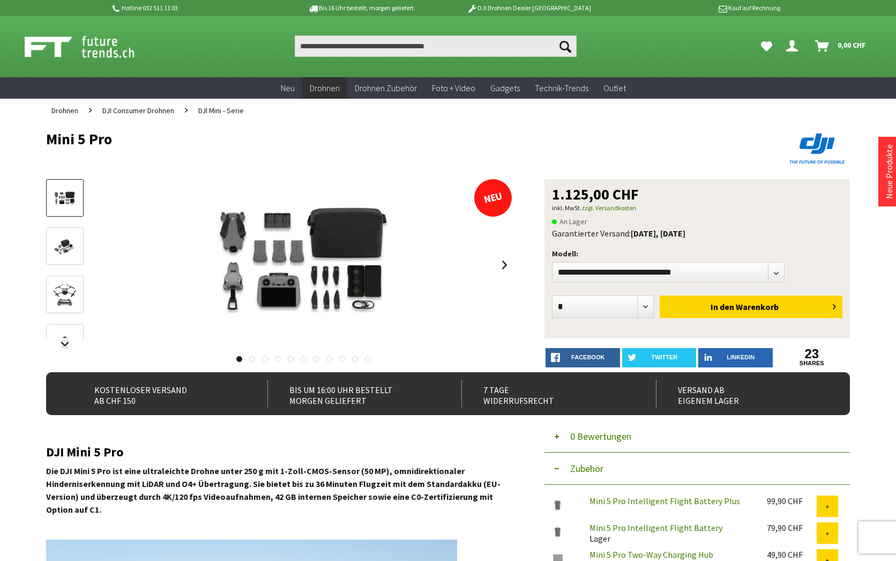 Image resolution: width=896 pixels, height=561 pixels. What do you see at coordinates (505, 88) in the screenshot?
I see `a: Gadgets` at bounding box center [505, 88].